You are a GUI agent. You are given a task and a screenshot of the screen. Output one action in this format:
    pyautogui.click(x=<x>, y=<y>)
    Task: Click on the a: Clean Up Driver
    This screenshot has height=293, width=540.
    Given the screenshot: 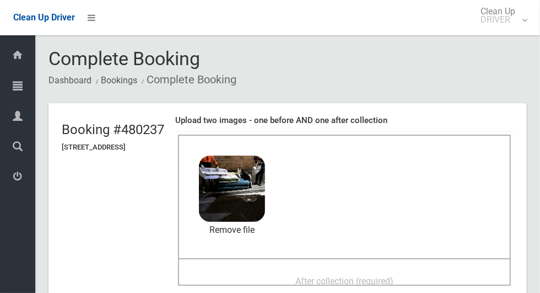 What is the action you would take?
    pyautogui.click(x=44, y=18)
    